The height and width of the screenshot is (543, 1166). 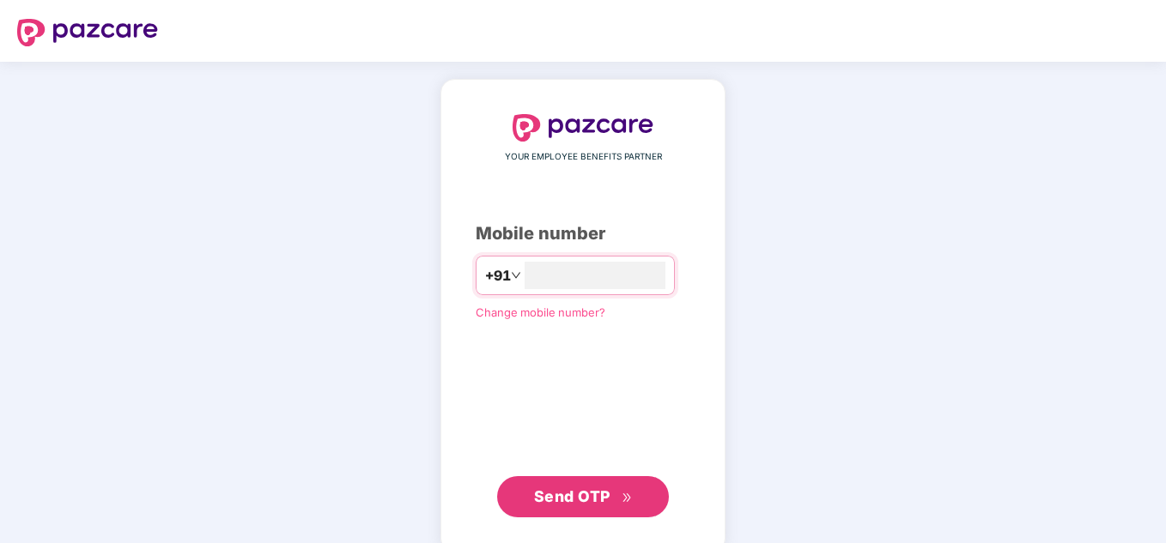 What do you see at coordinates (516, 276) in the screenshot?
I see `span: down` at bounding box center [516, 276].